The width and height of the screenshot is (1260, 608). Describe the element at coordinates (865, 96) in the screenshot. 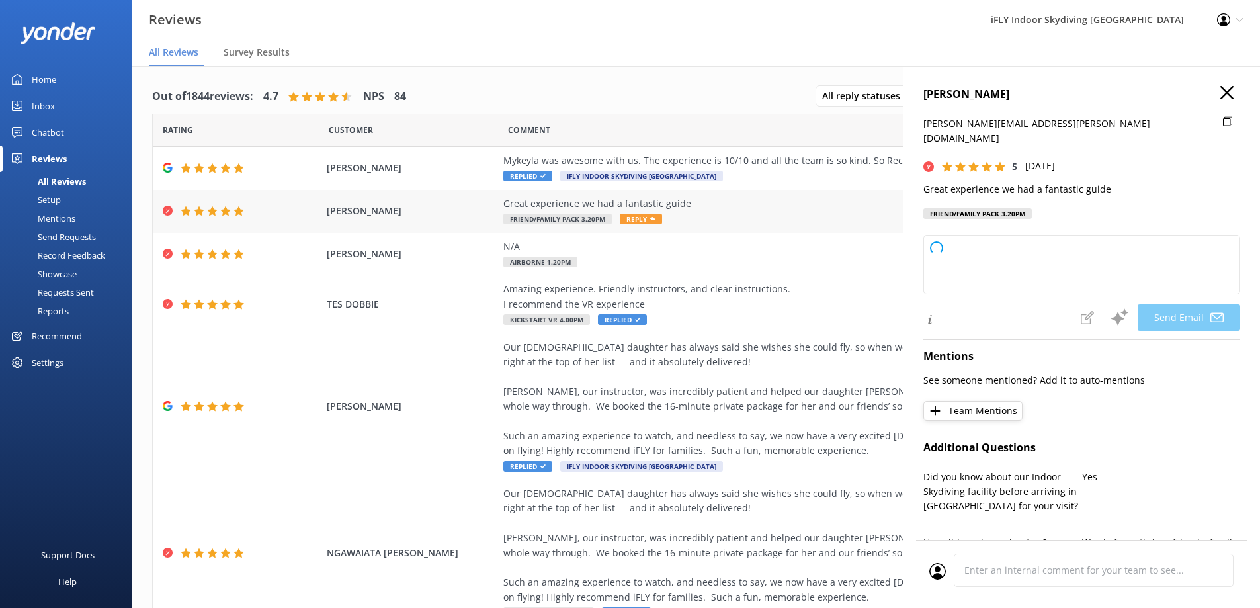

I see `span: All reply statuses` at that location.